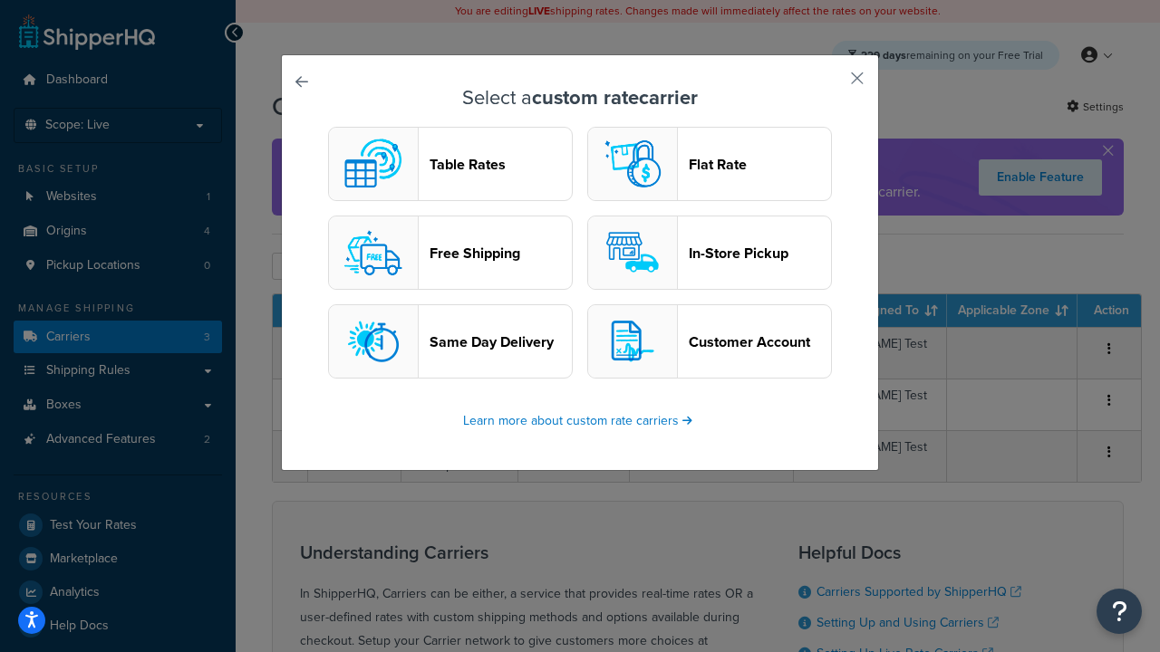 The height and width of the screenshot is (652, 1160). Describe the element at coordinates (373, 342) in the screenshot. I see `img: sameday logo` at that location.